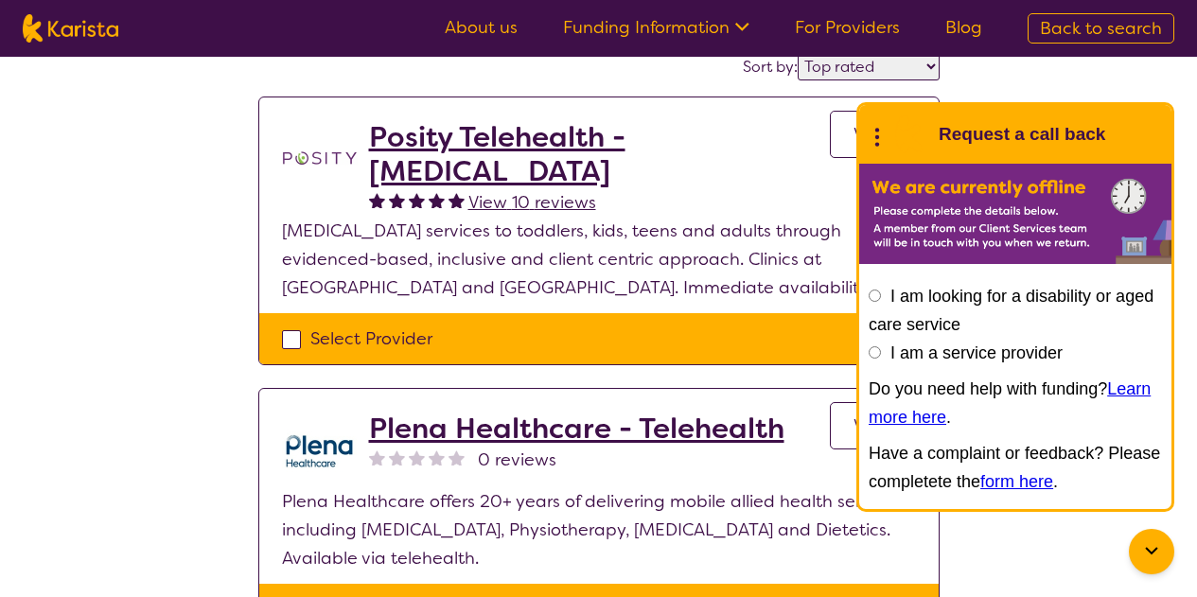  I want to click on a: Blog, so click(963, 27).